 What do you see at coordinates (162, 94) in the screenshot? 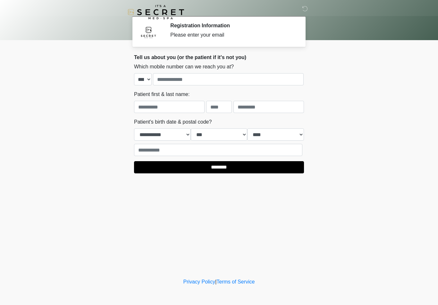
I see `label: Patient first & last name:` at bounding box center [162, 94].